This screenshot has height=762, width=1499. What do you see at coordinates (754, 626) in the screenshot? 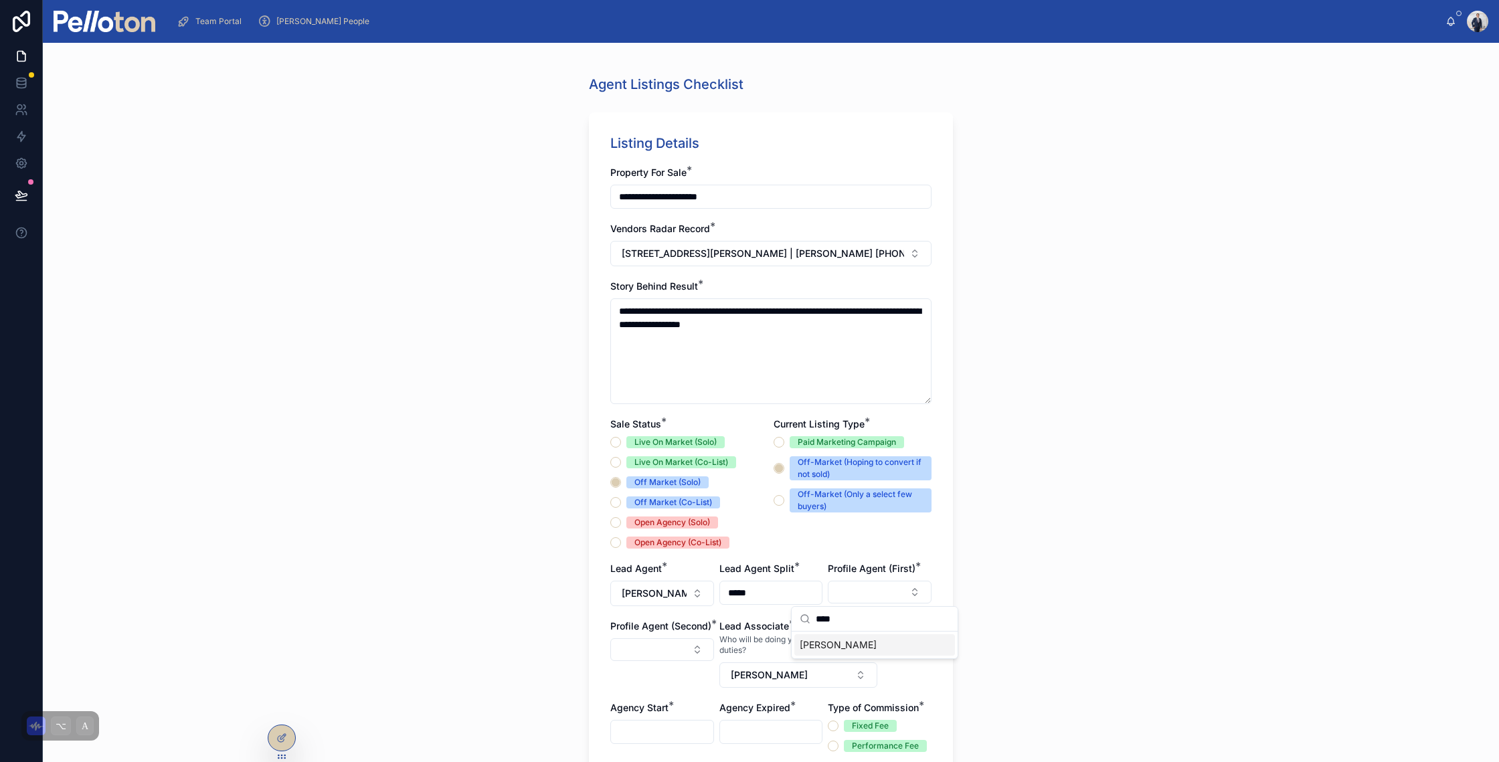
I see `span: Lead Associate` at bounding box center [754, 626].